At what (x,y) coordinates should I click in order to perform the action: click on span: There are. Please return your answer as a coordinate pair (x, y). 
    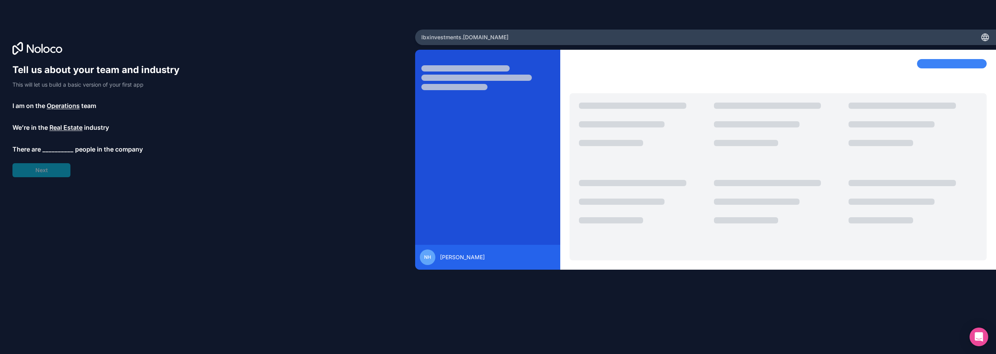
    Looking at the image, I should click on (26, 149).